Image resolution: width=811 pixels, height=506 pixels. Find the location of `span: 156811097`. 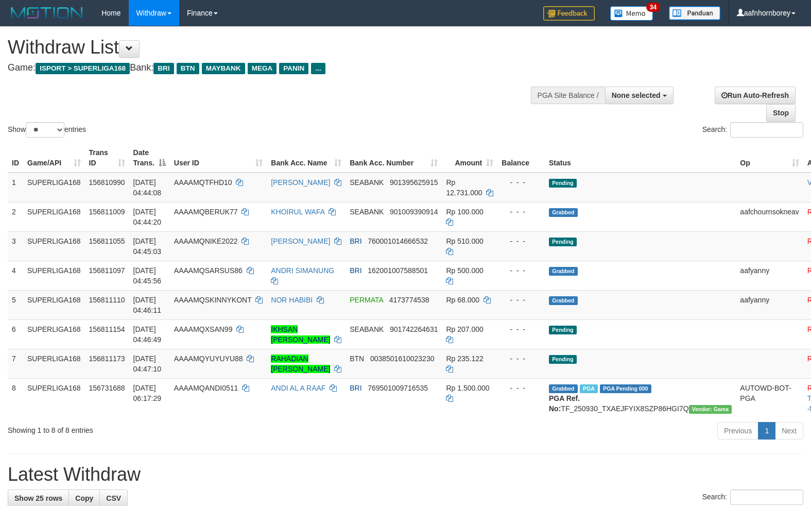

span: 156811097 is located at coordinates (107, 270).